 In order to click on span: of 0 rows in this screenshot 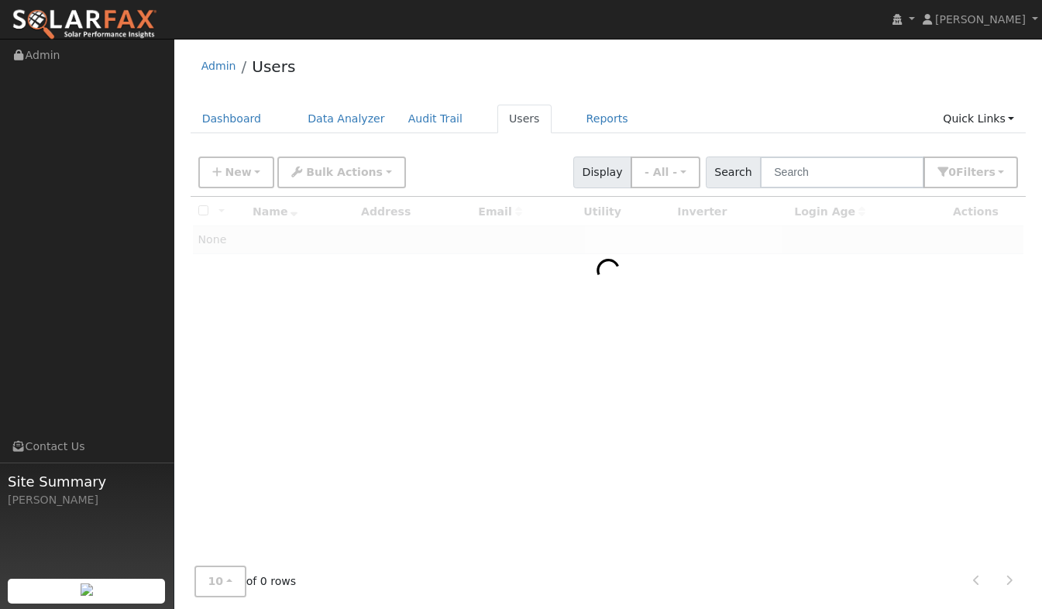, I will do `click(246, 581)`.